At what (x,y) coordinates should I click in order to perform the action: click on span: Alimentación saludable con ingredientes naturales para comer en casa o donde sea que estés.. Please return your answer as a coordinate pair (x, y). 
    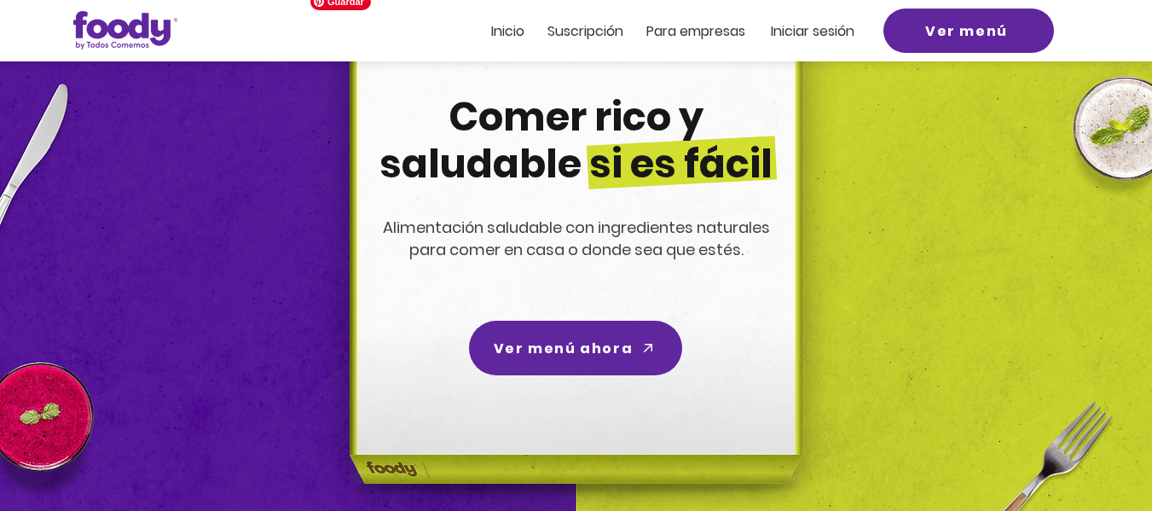
    Looking at the image, I should click on (576, 238).